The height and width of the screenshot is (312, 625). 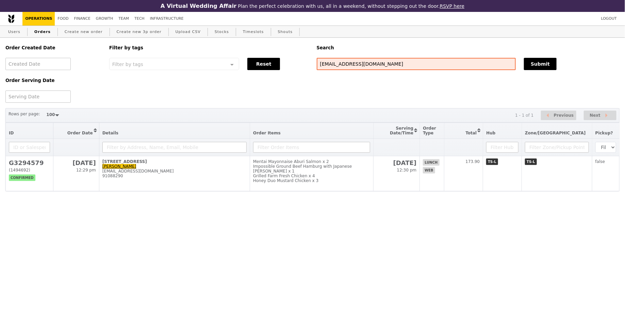 I want to click on a: Food, so click(x=63, y=19).